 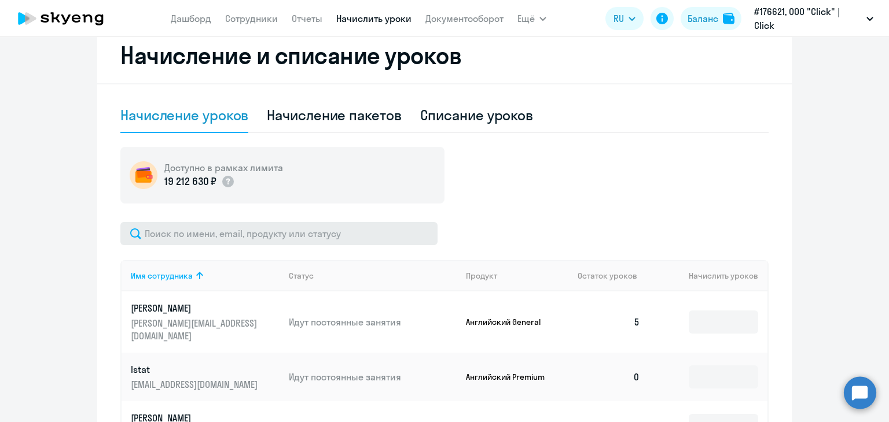 What do you see at coordinates (613, 276) in the screenshot?
I see `div: Остаток уроков` at bounding box center [613, 276].